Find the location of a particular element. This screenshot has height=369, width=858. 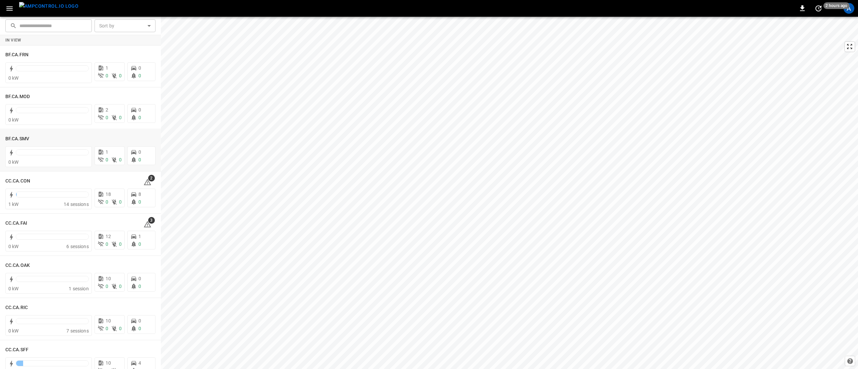

button: set refresh interval is located at coordinates (818, 8).